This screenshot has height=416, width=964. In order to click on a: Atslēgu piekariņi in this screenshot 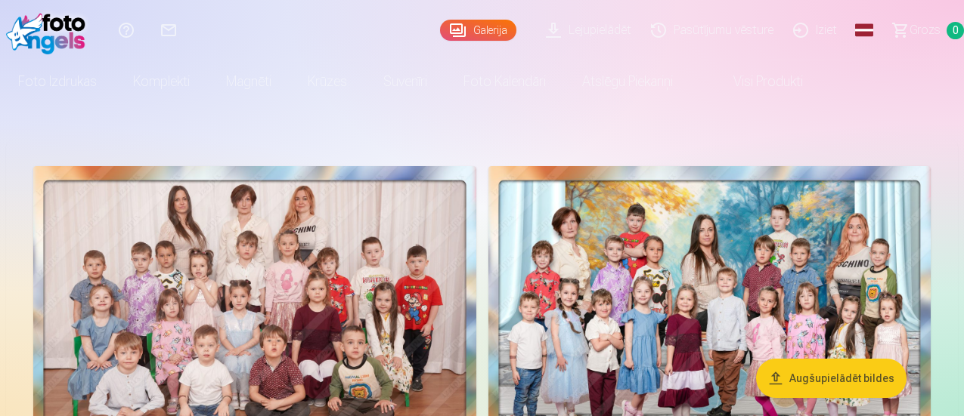, I will do `click(627, 82)`.